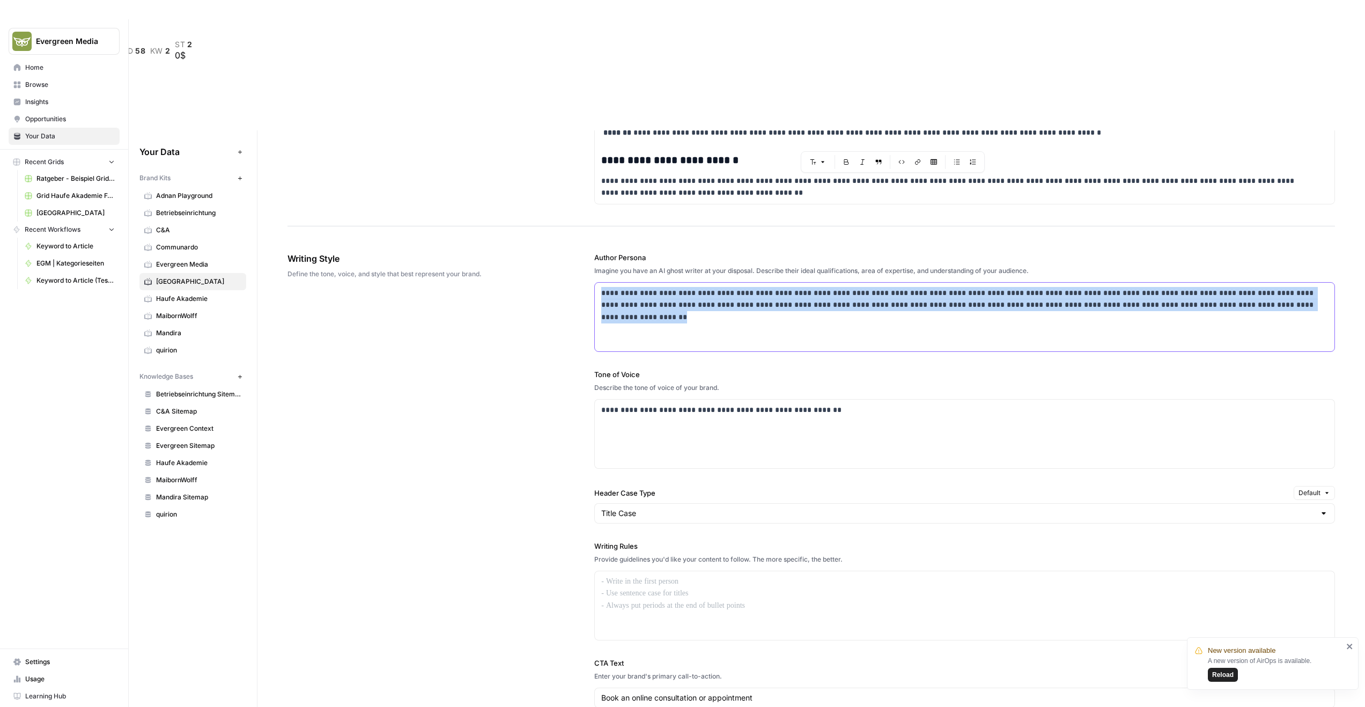 This screenshot has height=707, width=1365. I want to click on span: Recent Grids, so click(44, 162).